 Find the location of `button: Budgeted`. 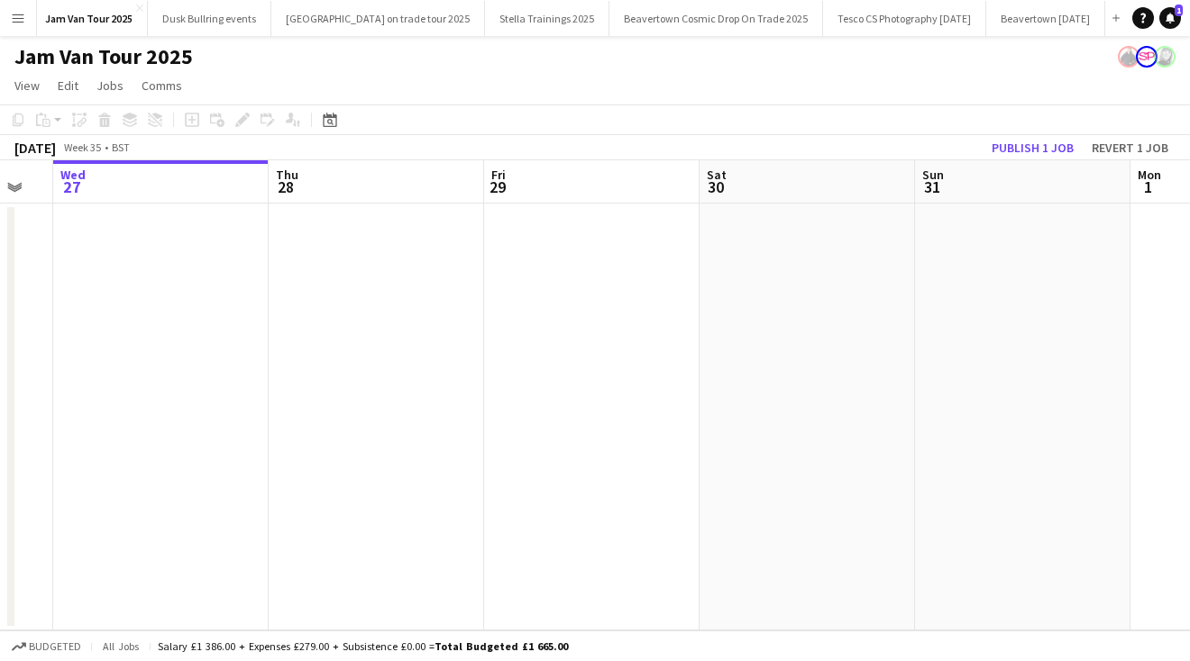

button: Budgeted is located at coordinates (46, 647).